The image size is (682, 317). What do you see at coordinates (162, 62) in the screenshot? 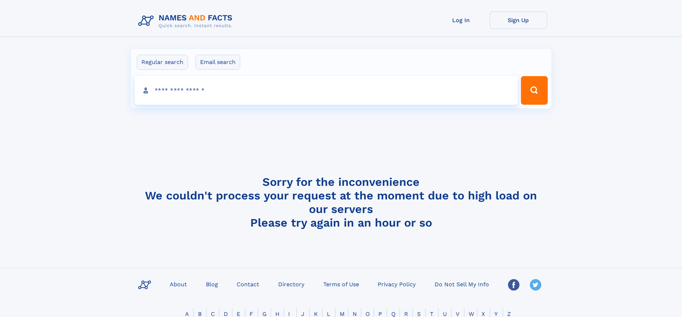
I see `label: Regular search` at bounding box center [162, 62].